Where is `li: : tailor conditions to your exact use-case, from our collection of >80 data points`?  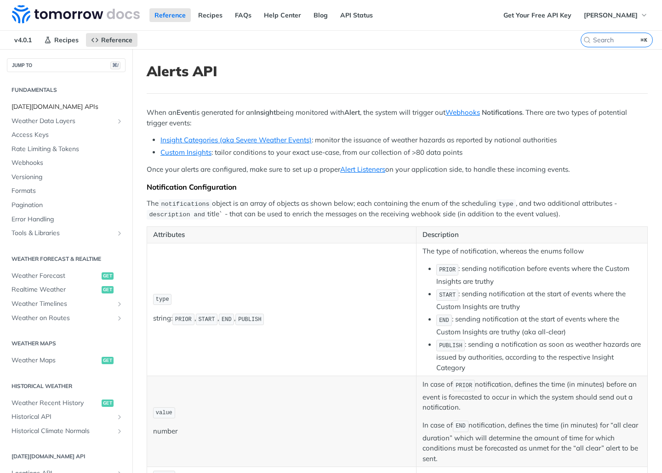
li: : tailor conditions to your exact use-case, from our collection of >80 data points is located at coordinates (404, 153).